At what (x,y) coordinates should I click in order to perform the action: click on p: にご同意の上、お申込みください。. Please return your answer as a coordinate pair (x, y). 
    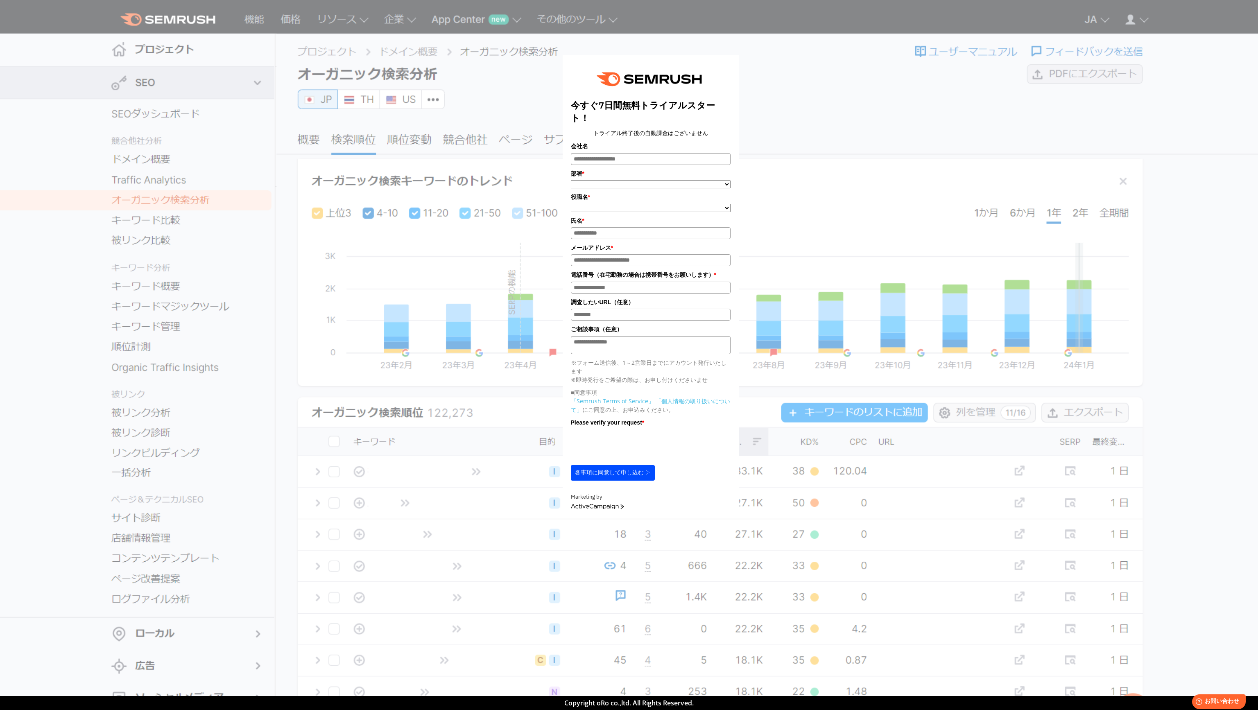
    Looking at the image, I should click on (650, 405).